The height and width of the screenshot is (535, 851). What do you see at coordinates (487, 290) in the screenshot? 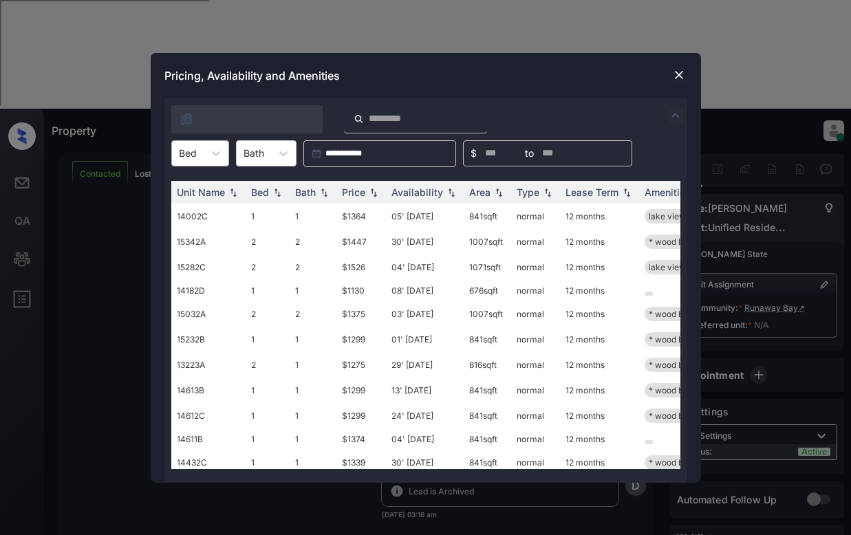
I see `td: 676 sqft` at bounding box center [487, 290].